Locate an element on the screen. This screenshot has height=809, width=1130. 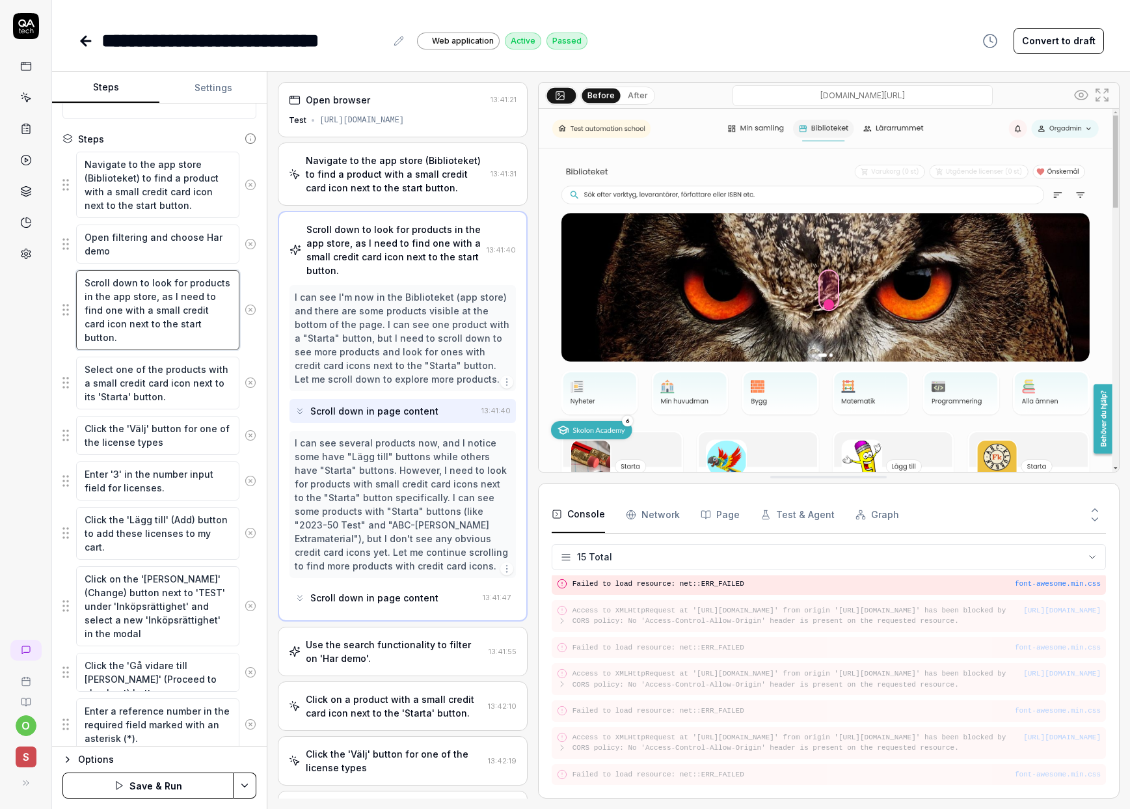
button: Before is located at coordinates (601, 95).